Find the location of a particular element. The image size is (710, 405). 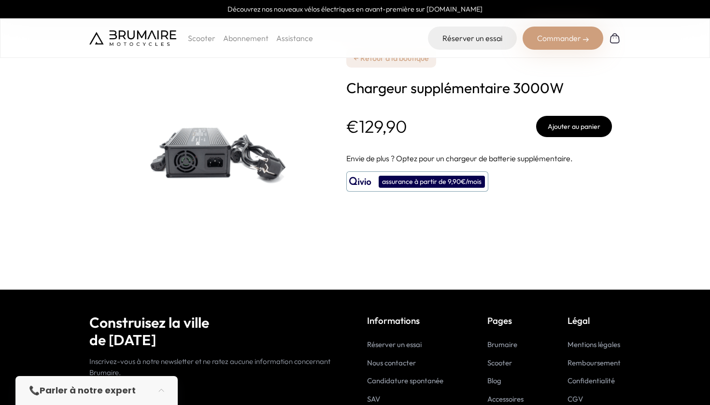

img: Brumaire Motocycles is located at coordinates (133, 38).